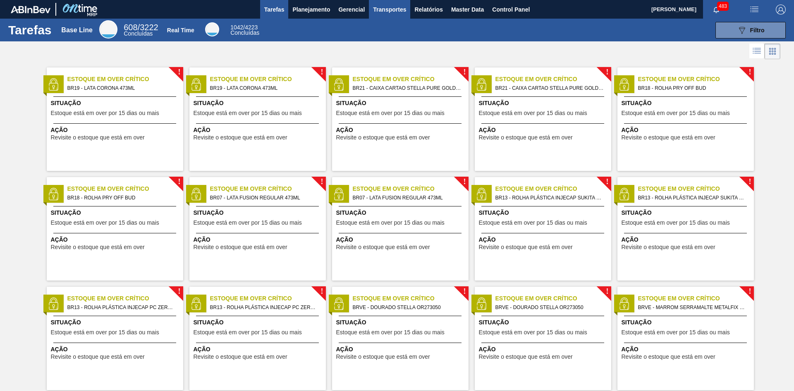 The width and height of the screenshot is (794, 391). What do you see at coordinates (274, 10) in the screenshot?
I see `span: Tarefas` at bounding box center [274, 10].